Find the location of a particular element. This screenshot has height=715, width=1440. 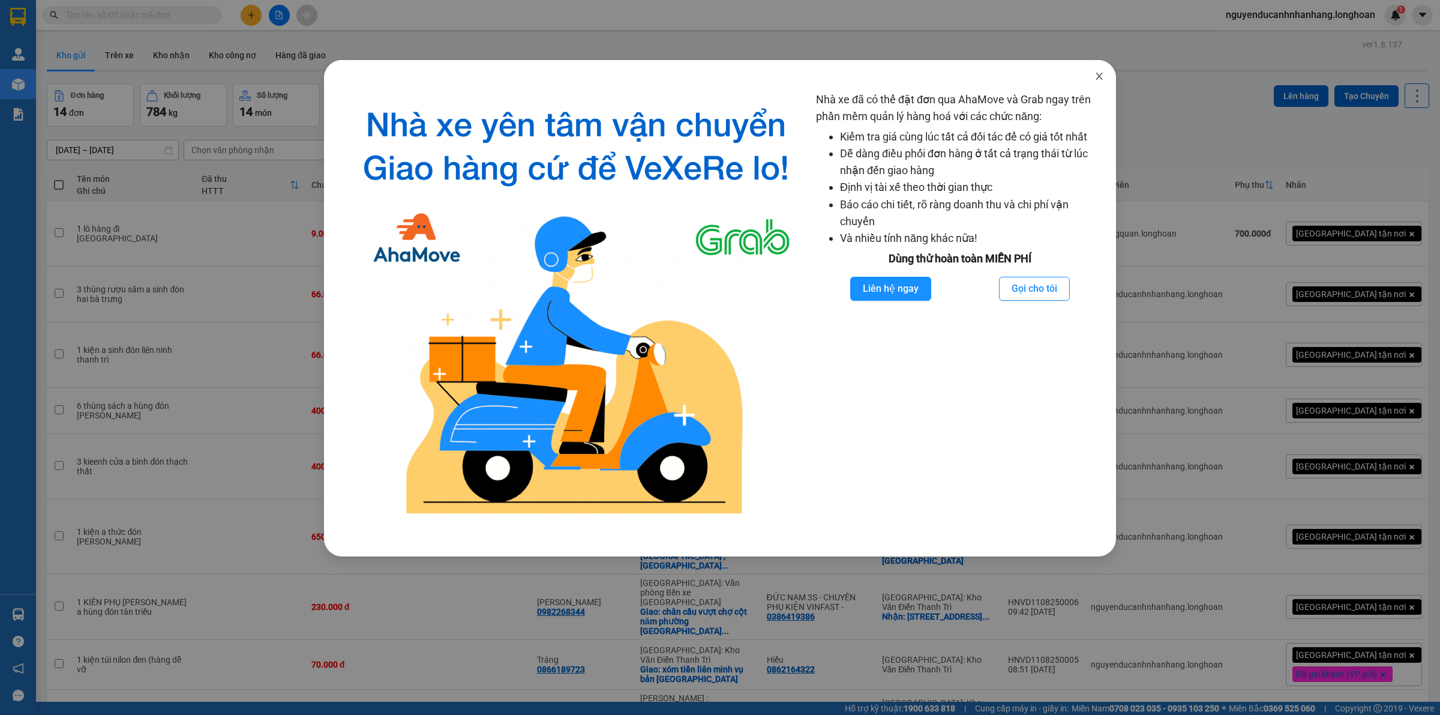

li: Kiểm tra giá cùng lúc tất cả đối tác để có giá tốt nhất is located at coordinates (972, 137).